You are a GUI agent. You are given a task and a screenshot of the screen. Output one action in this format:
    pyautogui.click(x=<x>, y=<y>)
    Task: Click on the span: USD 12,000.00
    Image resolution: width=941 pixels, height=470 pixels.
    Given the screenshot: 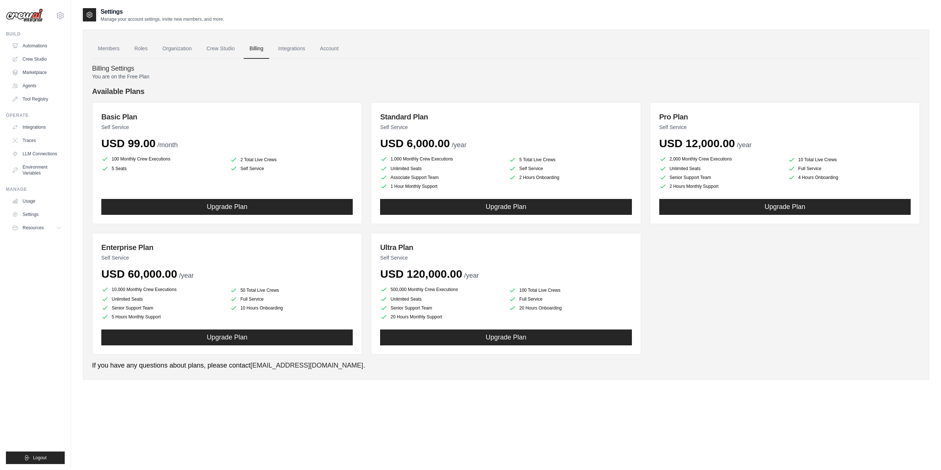 What is the action you would take?
    pyautogui.click(x=697, y=143)
    